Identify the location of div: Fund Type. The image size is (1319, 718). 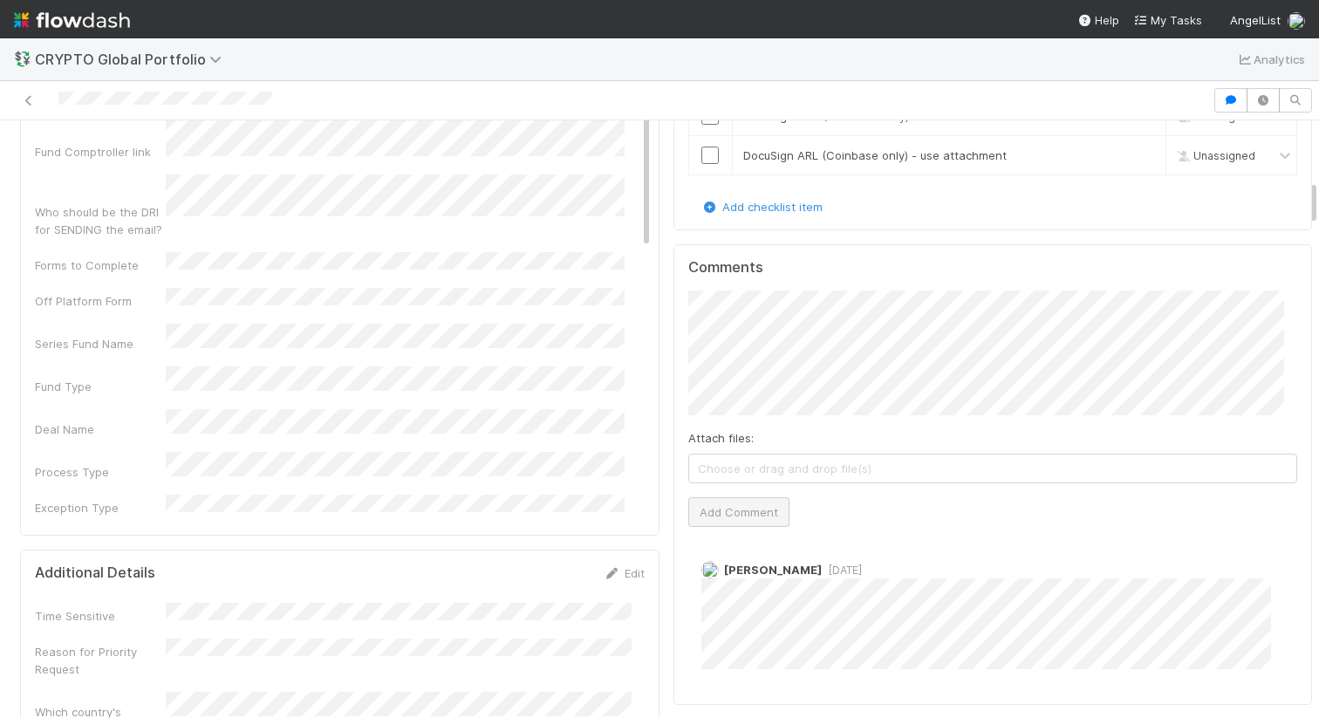
(100, 386).